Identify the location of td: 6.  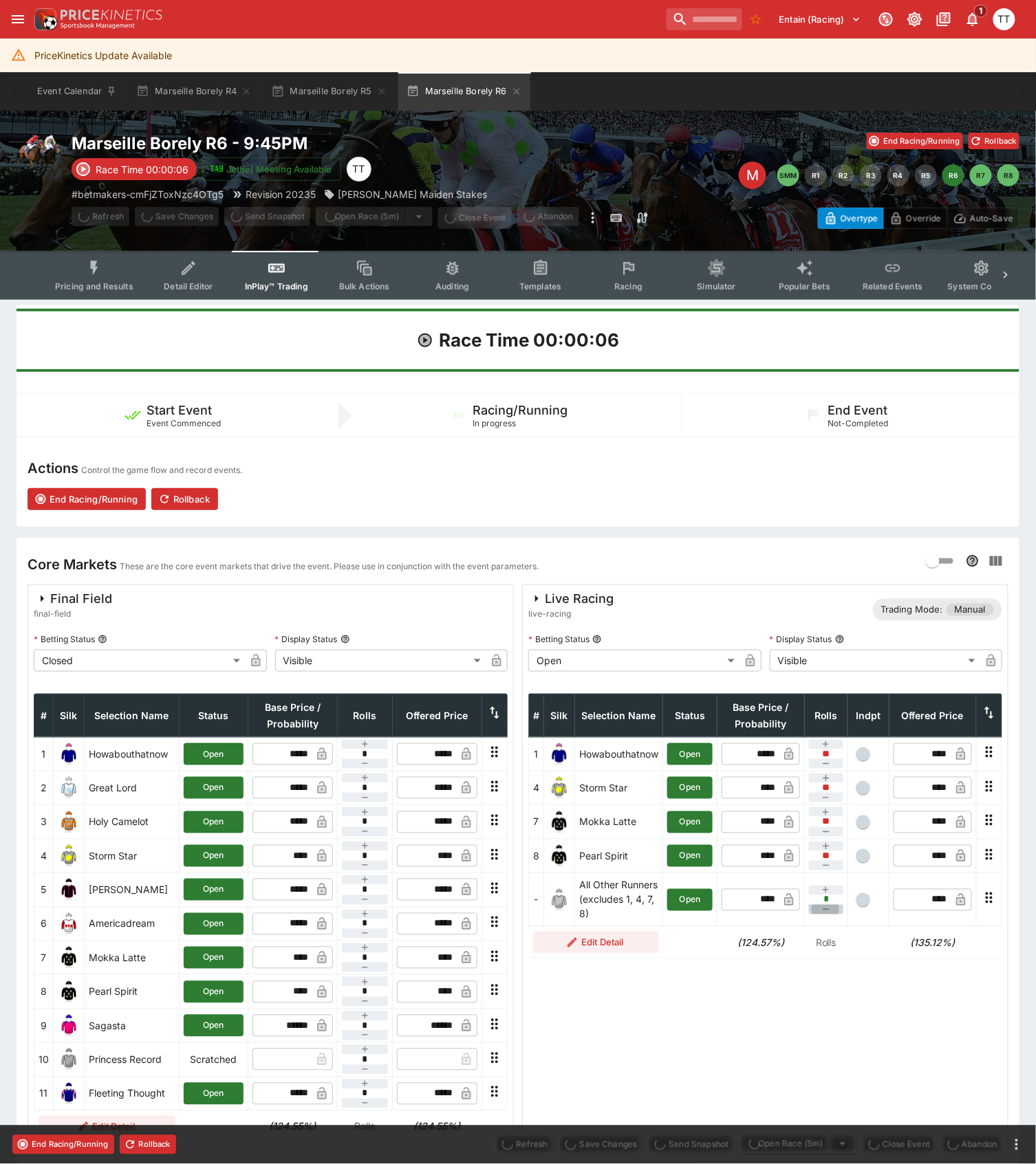
(44, 923).